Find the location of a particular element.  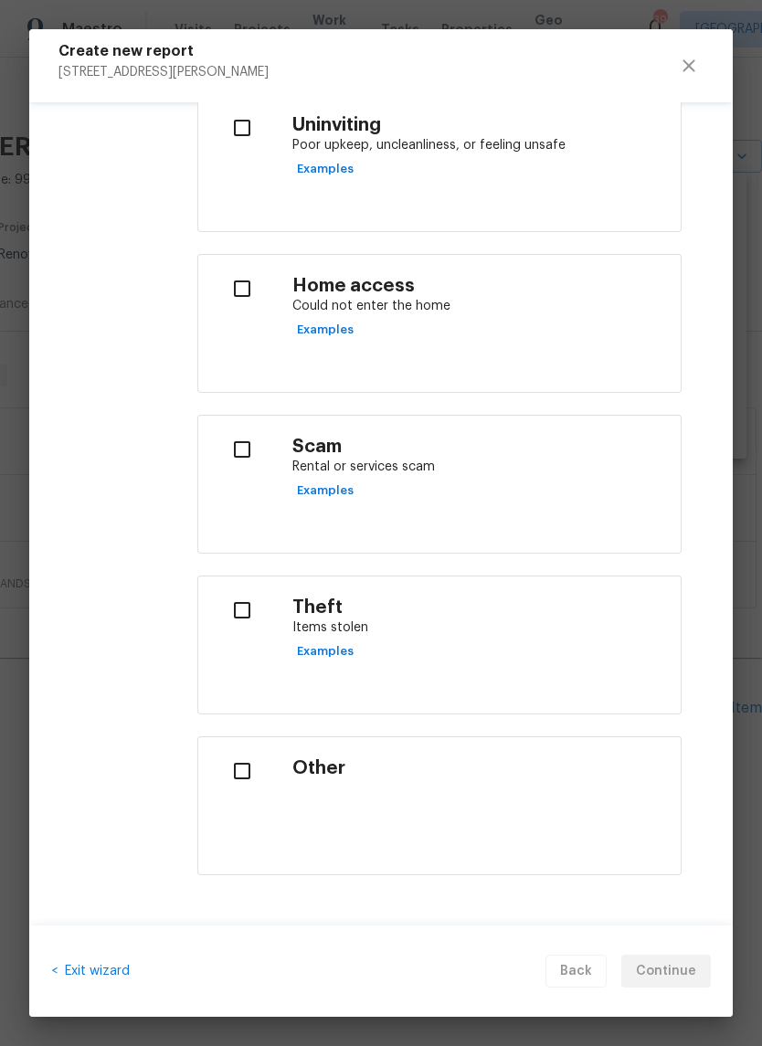

p: Poor upkeep, uncleanliness, or feeling unsafe is located at coordinates (478, 145).